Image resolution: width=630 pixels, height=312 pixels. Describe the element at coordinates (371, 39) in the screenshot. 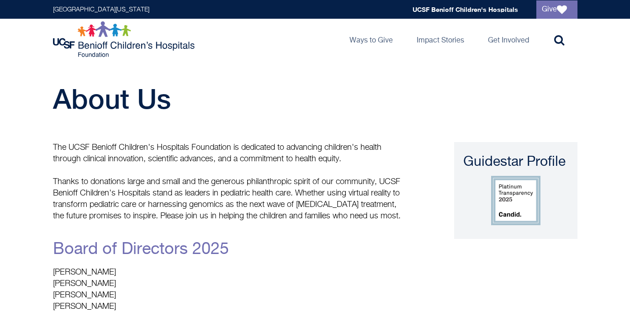

I see `a: Ways to Give` at that location.